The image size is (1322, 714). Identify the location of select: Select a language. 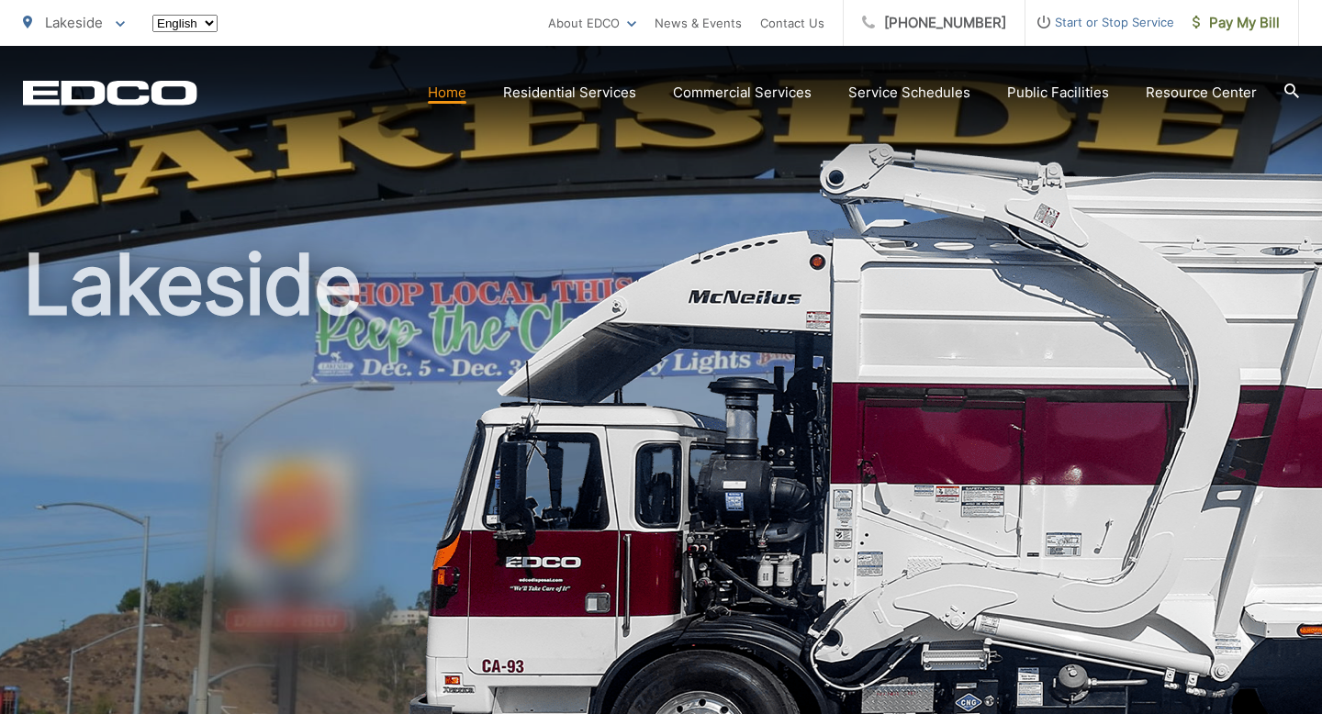
(184, 23).